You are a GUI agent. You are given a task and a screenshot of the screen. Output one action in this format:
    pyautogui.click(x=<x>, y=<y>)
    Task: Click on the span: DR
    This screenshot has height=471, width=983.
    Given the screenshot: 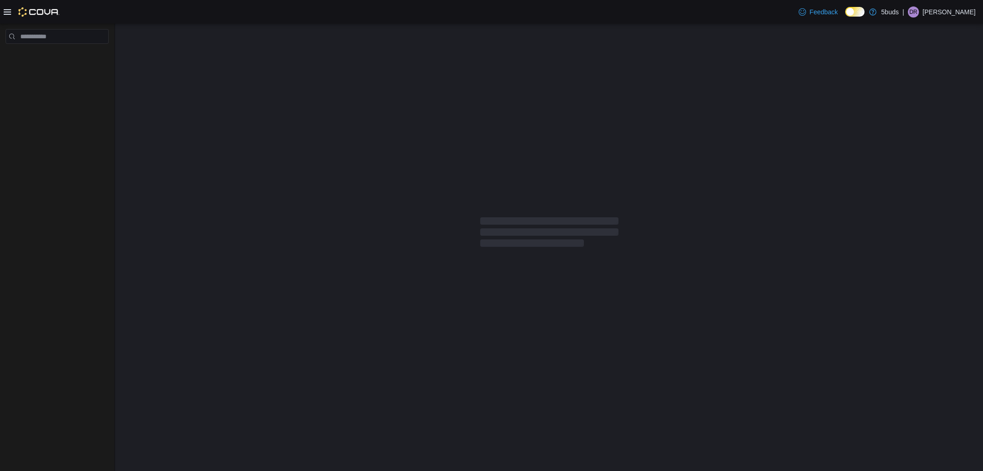 What is the action you would take?
    pyautogui.click(x=913, y=12)
    